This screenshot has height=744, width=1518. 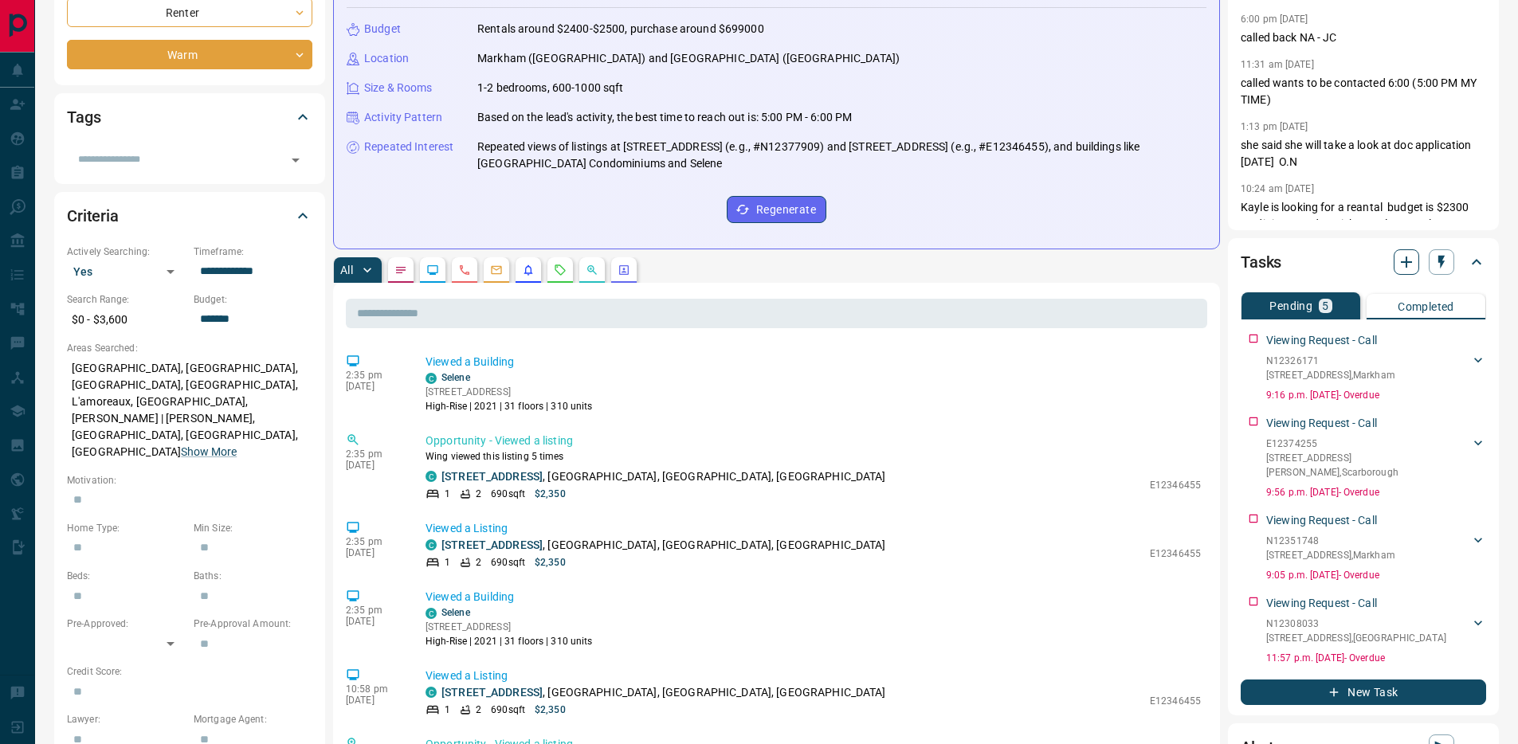 What do you see at coordinates (813, 457) in the screenshot?
I see `p: Wing viewed this listing 5 times` at bounding box center [813, 457].